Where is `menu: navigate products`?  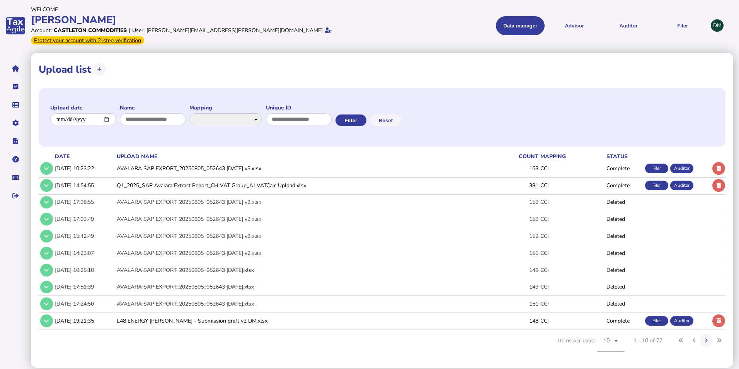 menu: navigate products is located at coordinates (539, 26).